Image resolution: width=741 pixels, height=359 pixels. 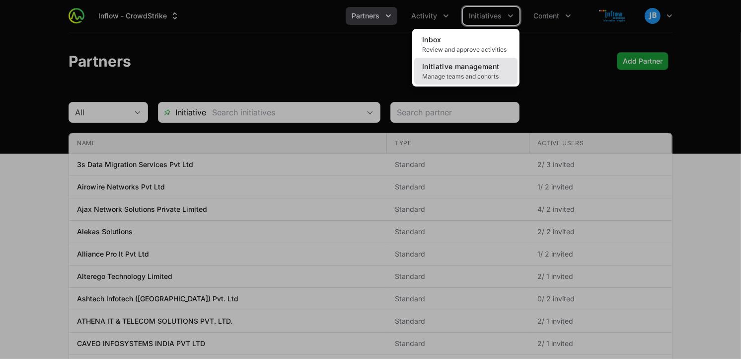 What do you see at coordinates (331, 16) in the screenshot?
I see `div: Main navigation` at bounding box center [331, 16].